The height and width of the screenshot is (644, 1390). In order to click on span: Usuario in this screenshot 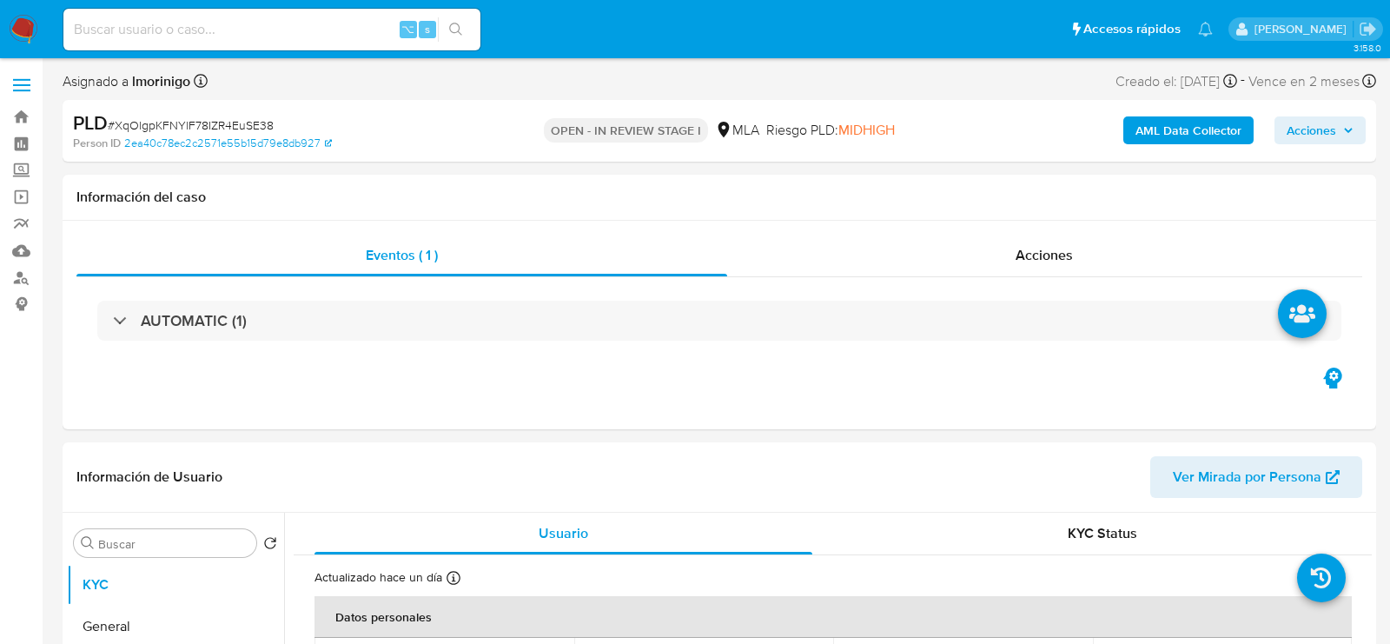, I will do `click(563, 533)`.